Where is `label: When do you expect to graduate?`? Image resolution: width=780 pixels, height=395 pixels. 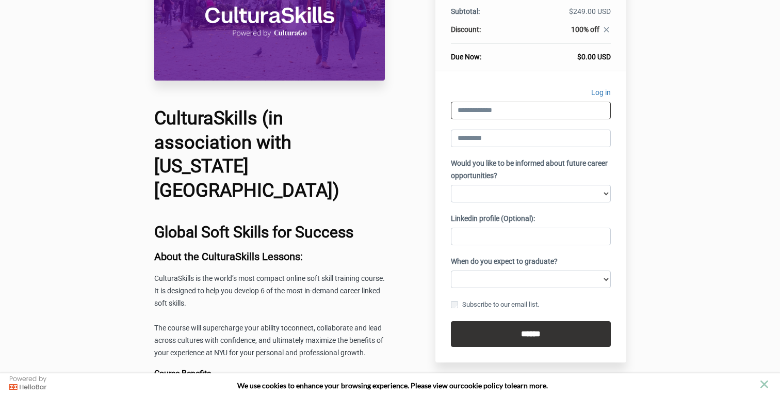
label: When do you expect to graduate? is located at coordinates (504, 262).